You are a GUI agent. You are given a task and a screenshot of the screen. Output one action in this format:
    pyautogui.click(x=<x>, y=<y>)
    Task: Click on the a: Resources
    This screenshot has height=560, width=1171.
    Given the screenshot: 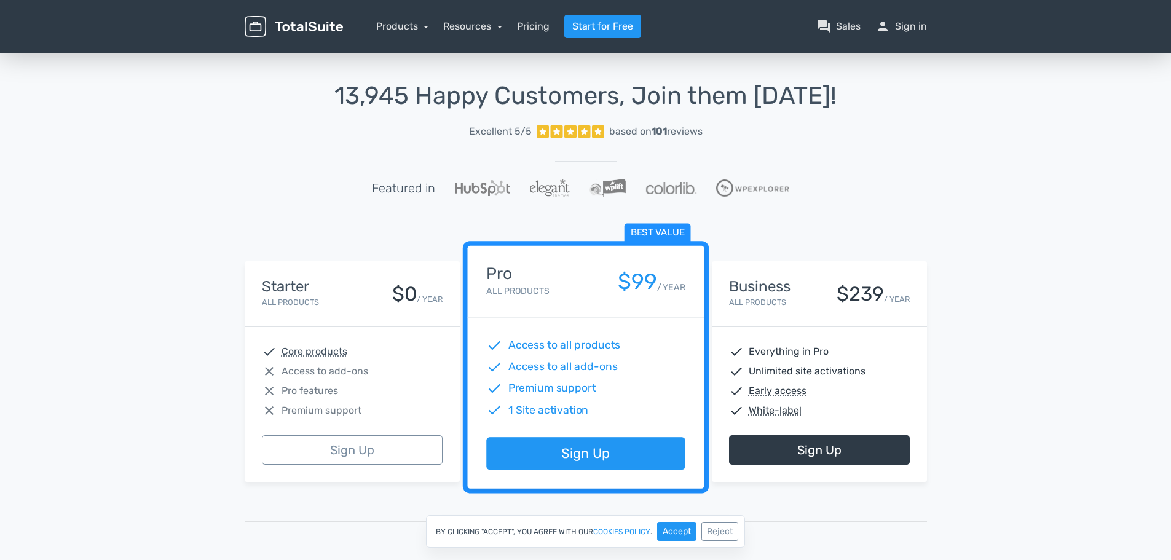 What is the action you would take?
    pyautogui.click(x=473, y=26)
    